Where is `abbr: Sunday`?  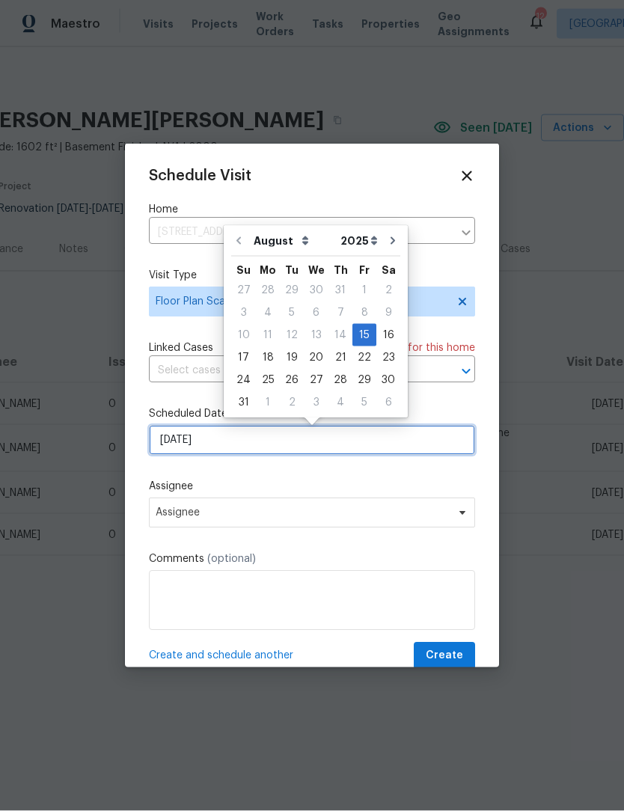 abbr: Sunday is located at coordinates (243, 270).